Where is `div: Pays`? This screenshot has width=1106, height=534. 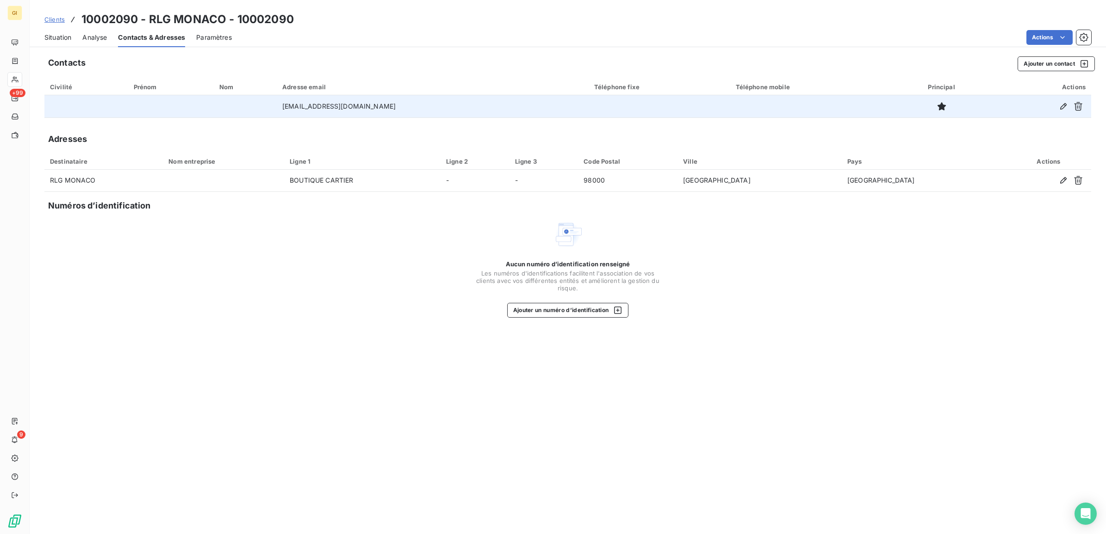
div: Pays is located at coordinates (923, 161).